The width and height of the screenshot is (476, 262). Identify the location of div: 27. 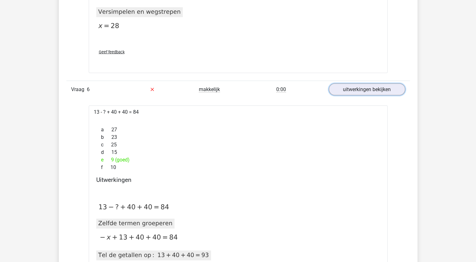
(238, 130).